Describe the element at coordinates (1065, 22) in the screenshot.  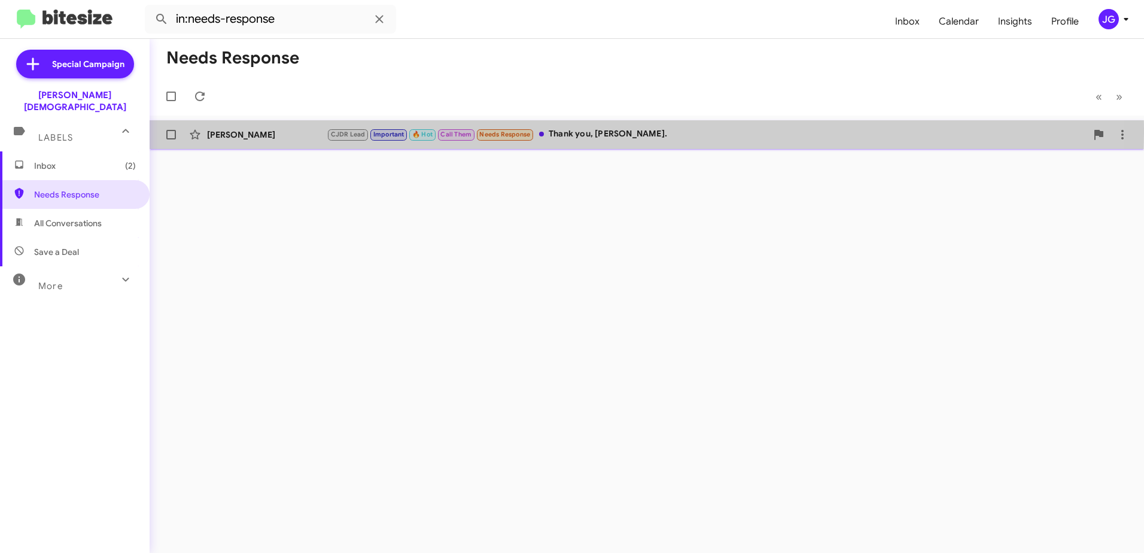
I see `span: Profile` at that location.